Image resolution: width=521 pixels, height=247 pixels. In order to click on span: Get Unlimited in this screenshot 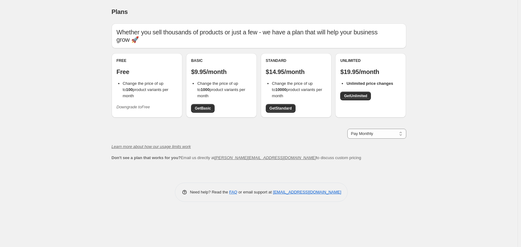, I will do `click(355, 96)`.